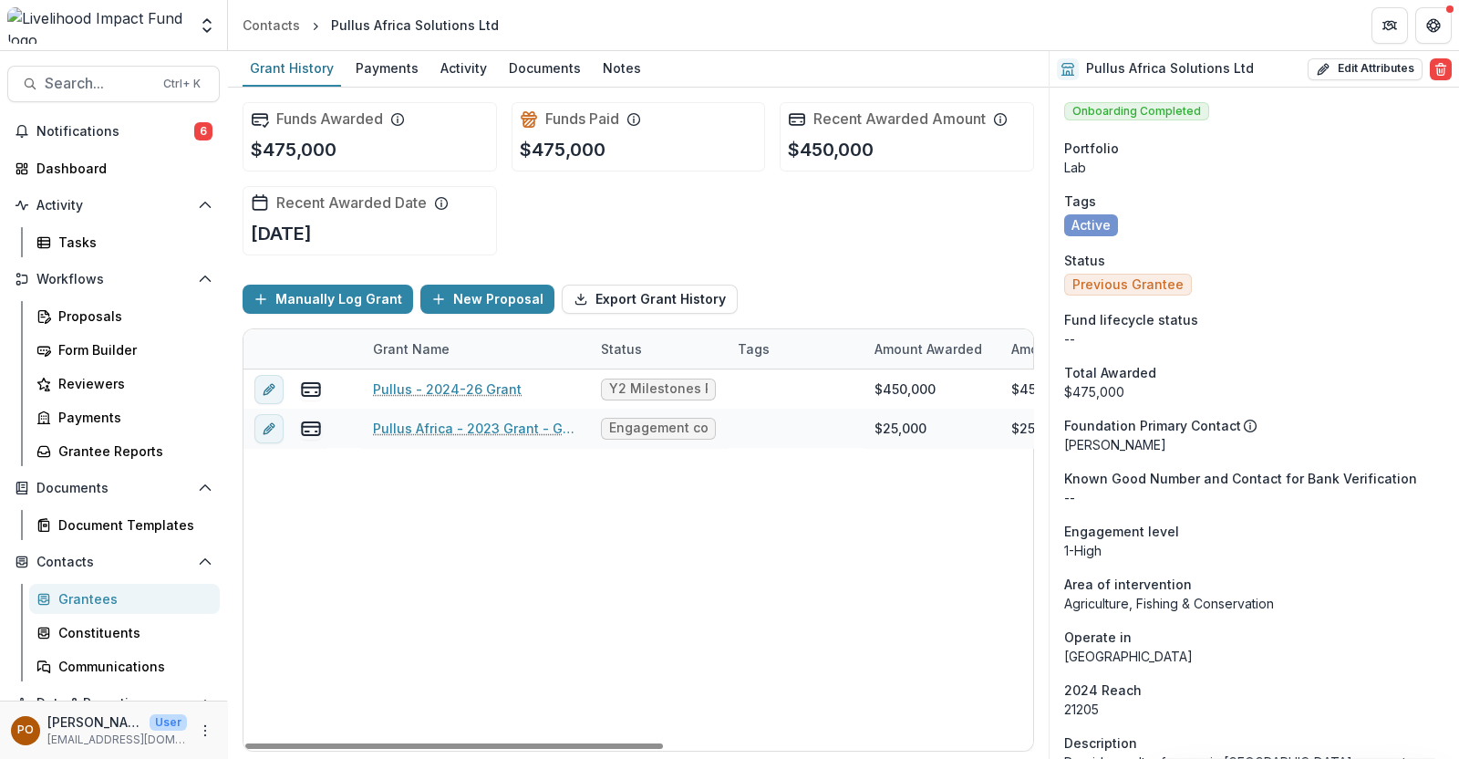 This screenshot has height=759, width=1459. Describe the element at coordinates (622, 67) in the screenshot. I see `div: Notes` at that location.